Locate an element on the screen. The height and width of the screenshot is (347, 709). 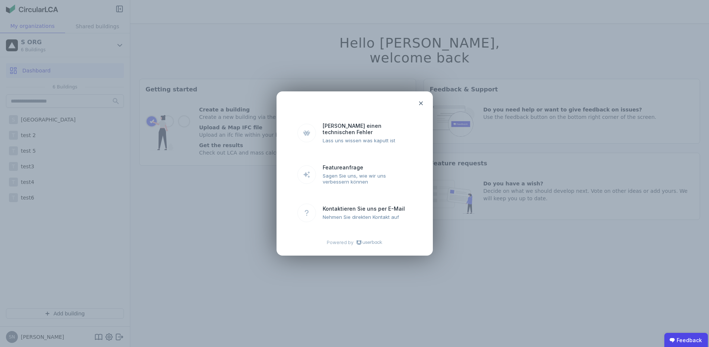
ubdiv: Featureanfrage is located at coordinates (367, 167).